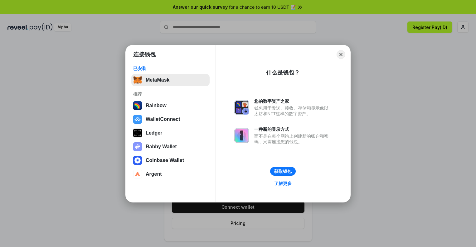  Describe the element at coordinates (156, 106) in the screenshot. I see `div: Rainbow` at that location.